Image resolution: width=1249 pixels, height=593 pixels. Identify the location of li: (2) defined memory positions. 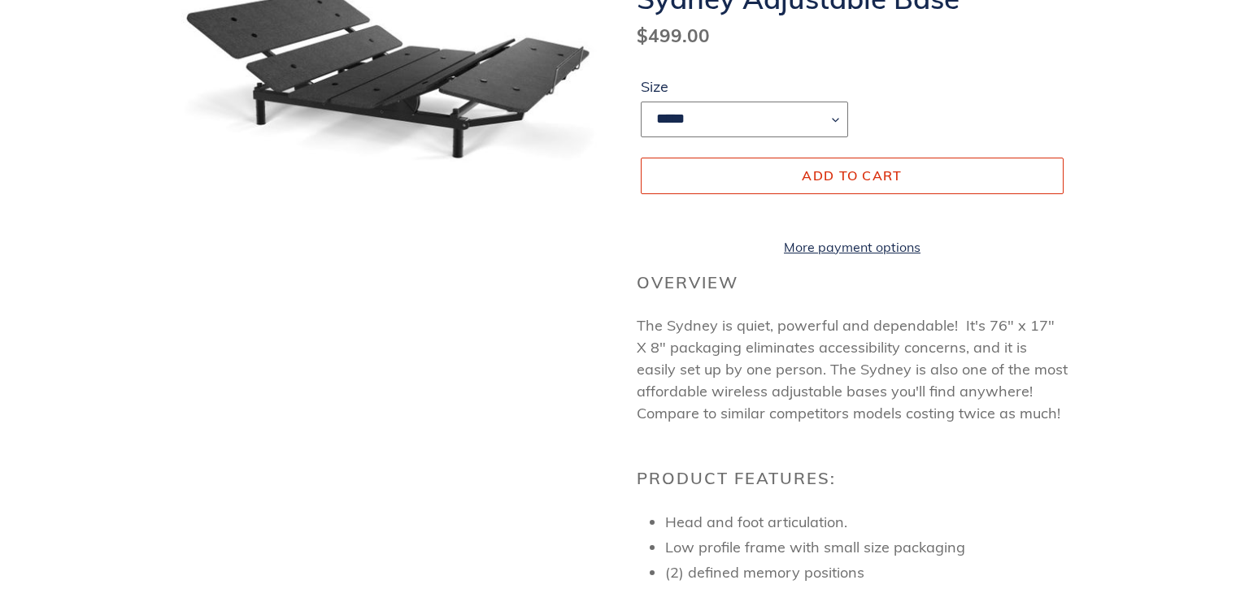
(866, 572).